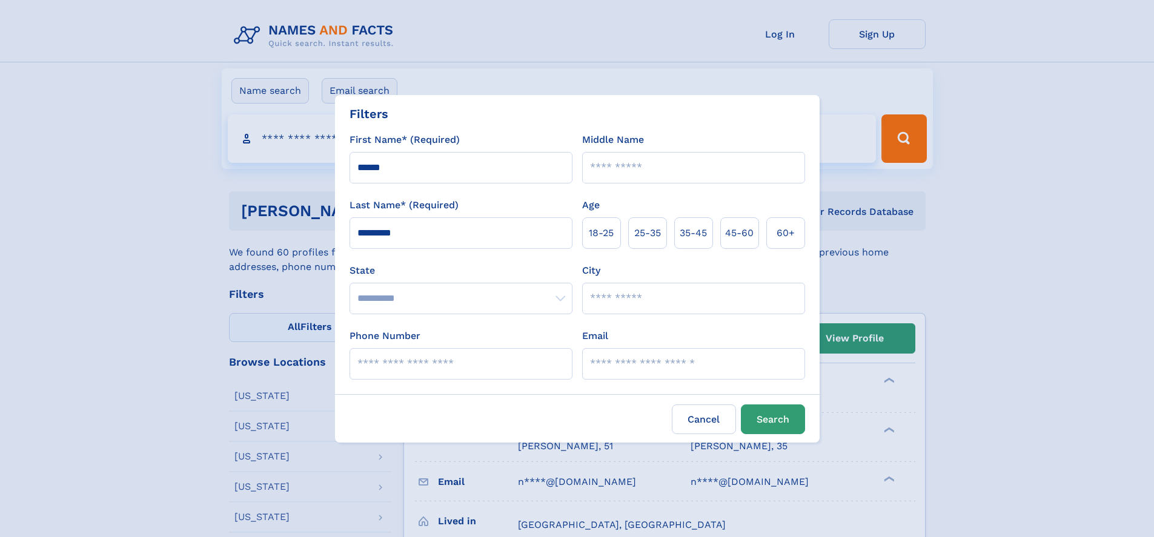 The image size is (1154, 537). What do you see at coordinates (773, 419) in the screenshot?
I see `button: Search` at bounding box center [773, 419].